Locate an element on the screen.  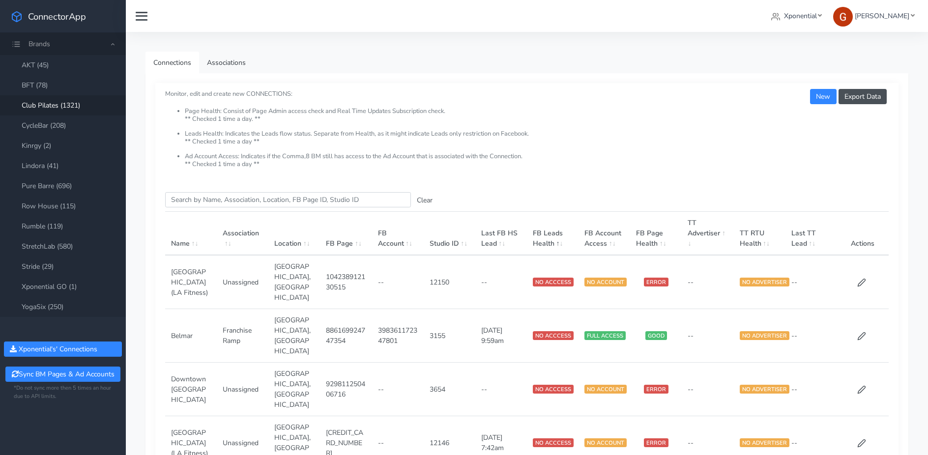
th: Actions is located at coordinates (862, 233).